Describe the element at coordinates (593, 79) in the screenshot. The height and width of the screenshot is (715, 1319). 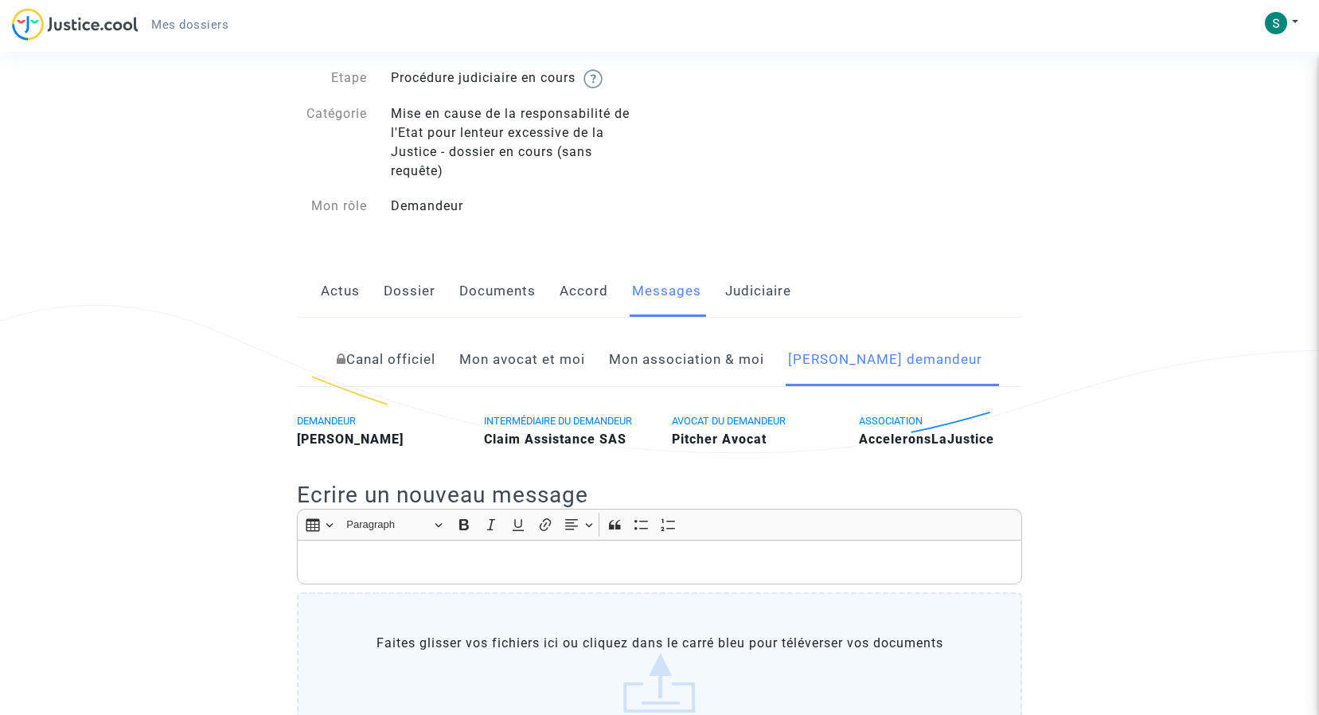
I see `img: help.svg` at that location.